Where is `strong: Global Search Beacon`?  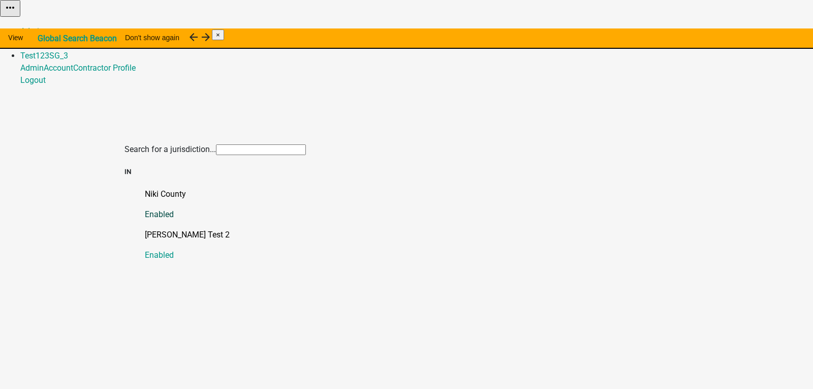 strong: Global Search Beacon is located at coordinates (77, 38).